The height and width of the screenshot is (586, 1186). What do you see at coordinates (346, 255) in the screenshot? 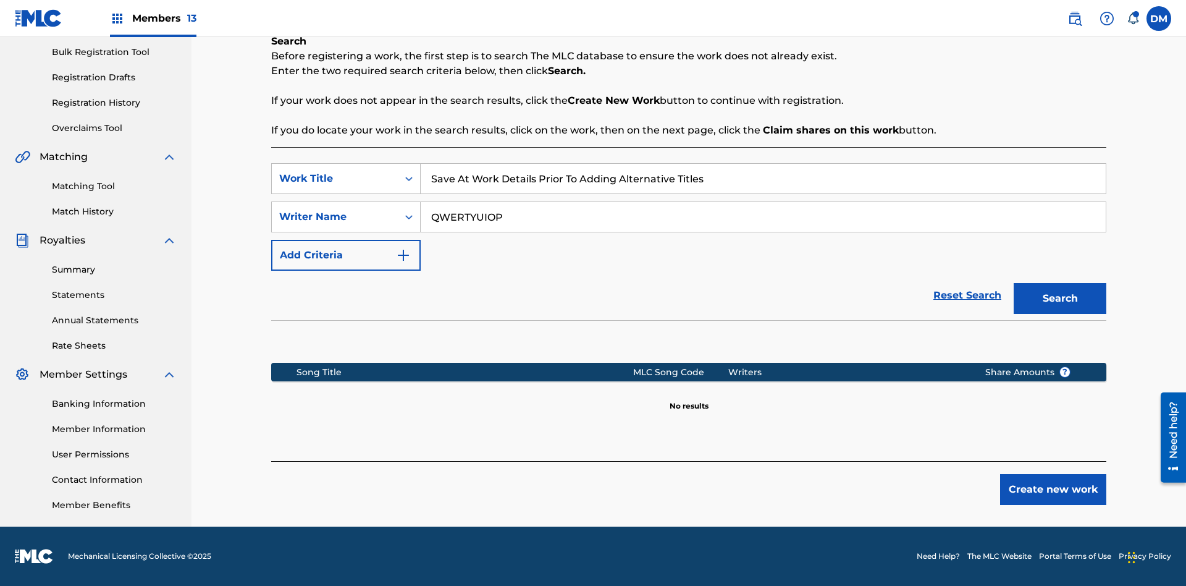
I see `button: Add Criteria` at bounding box center [346, 255].